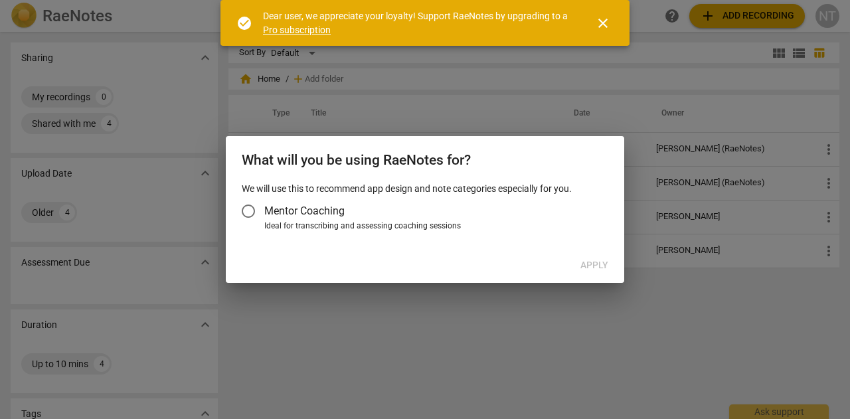  Describe the element at coordinates (425, 160) in the screenshot. I see `h2: What will you be using RaeNotes for?` at that location.